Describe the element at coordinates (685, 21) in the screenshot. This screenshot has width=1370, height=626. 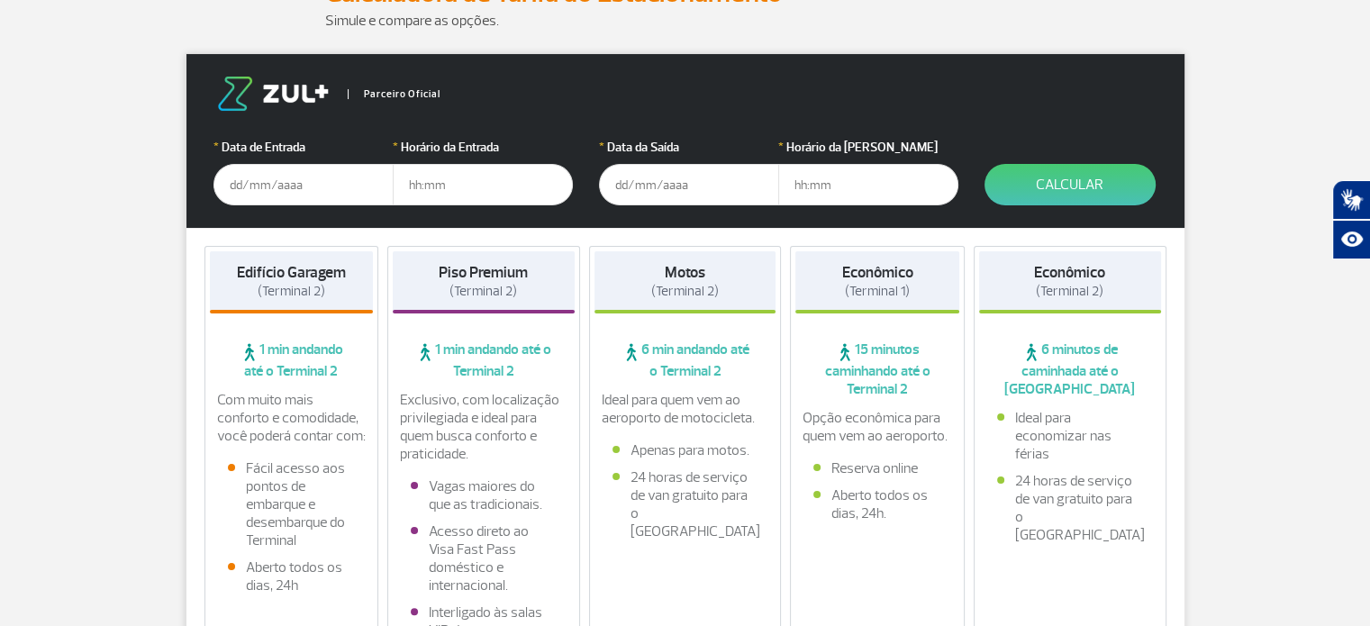
I see `p: Simule e compare as opções.` at that location.